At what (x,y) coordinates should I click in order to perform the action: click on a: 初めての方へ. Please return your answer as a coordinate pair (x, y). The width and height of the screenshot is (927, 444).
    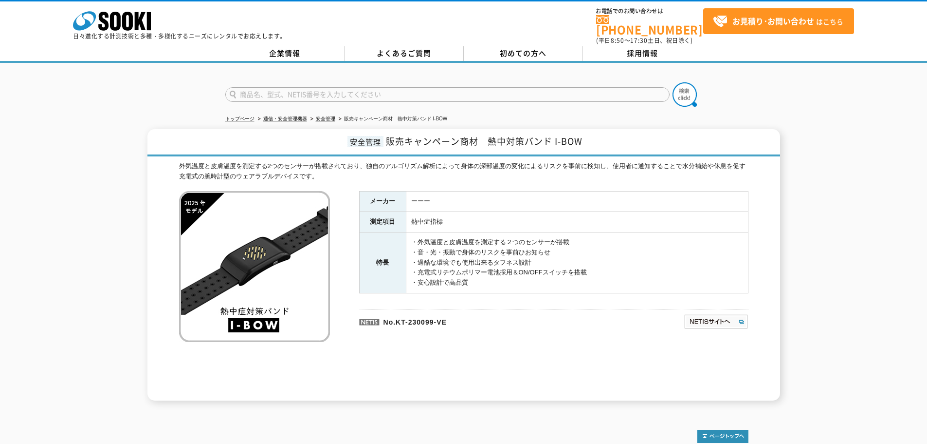
    Looking at the image, I should click on (523, 54).